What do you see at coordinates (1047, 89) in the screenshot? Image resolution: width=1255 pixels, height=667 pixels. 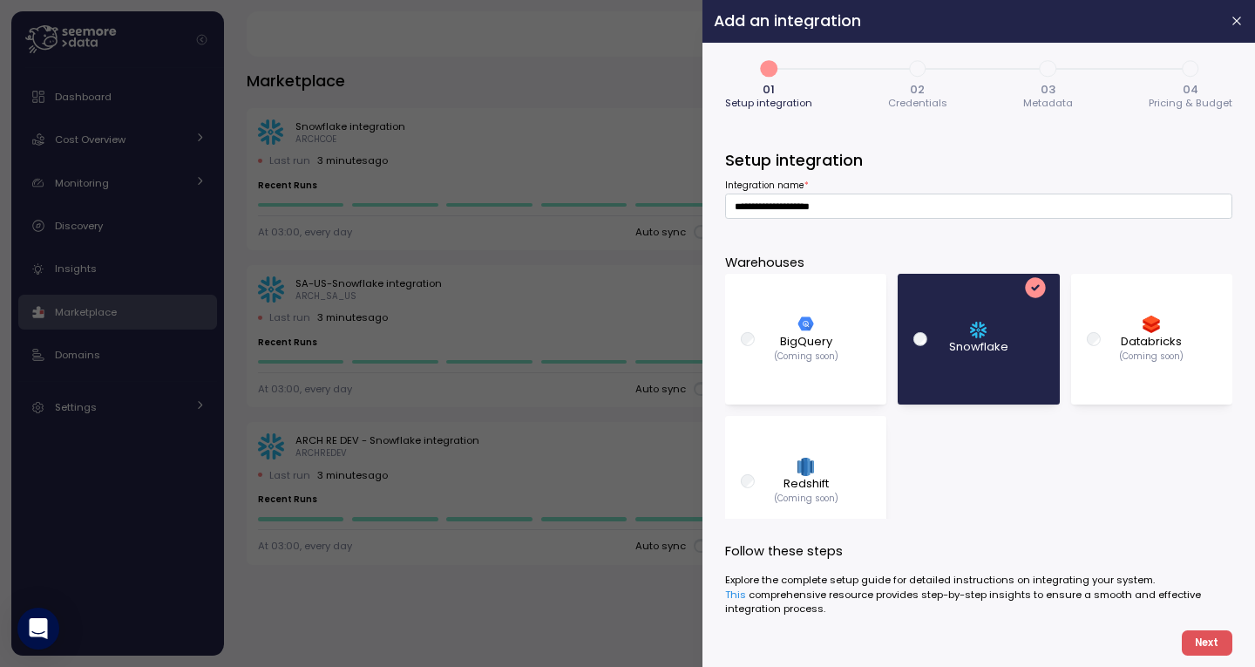 I see `span: 03` at bounding box center [1047, 89].